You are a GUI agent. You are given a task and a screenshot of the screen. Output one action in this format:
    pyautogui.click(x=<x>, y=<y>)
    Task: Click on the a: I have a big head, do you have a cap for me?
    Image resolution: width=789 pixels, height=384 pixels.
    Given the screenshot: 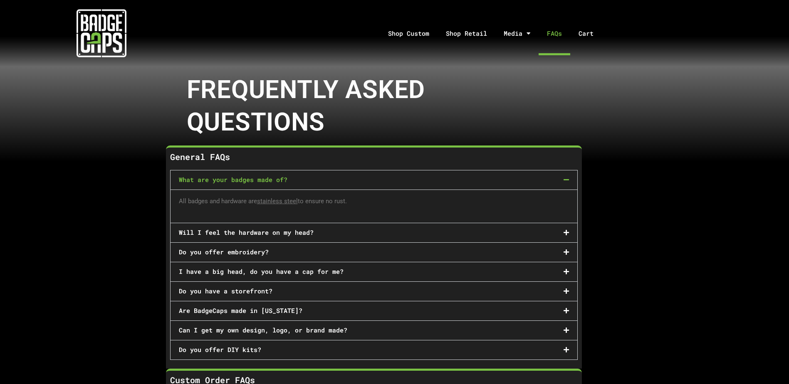 What is the action you would take?
    pyautogui.click(x=261, y=272)
    